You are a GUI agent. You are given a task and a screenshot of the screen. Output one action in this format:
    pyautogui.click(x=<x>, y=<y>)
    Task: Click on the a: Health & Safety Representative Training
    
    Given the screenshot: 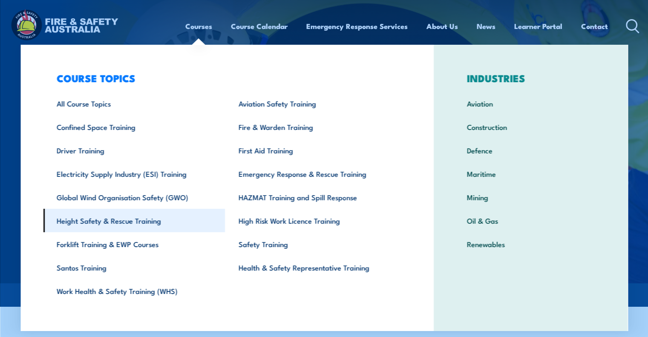 What is the action you would take?
    pyautogui.click(x=316, y=267)
    